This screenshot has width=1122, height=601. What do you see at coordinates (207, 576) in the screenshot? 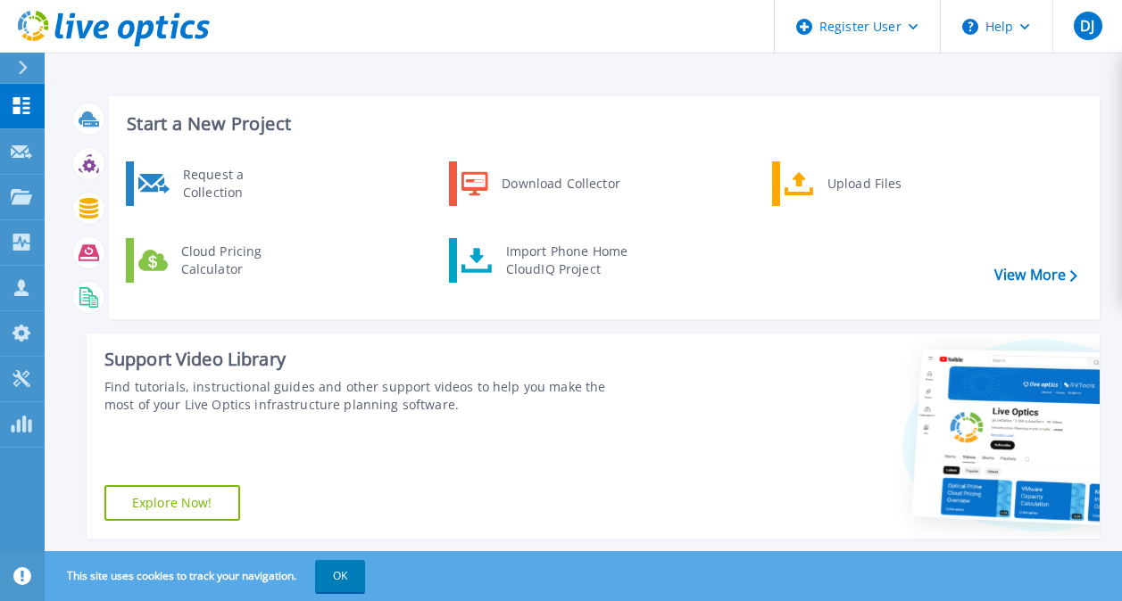
I see `span: This site uses cookies to track your navigation.` at bounding box center [207, 576].